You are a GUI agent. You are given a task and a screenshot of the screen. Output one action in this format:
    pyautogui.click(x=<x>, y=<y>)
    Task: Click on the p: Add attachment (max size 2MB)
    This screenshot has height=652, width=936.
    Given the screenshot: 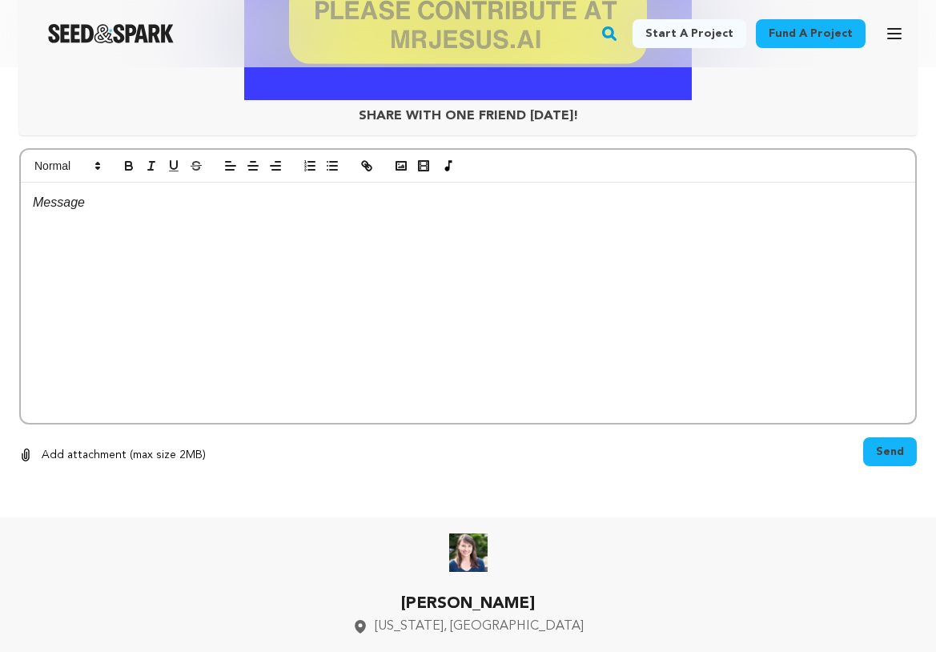 What is the action you would take?
    pyautogui.click(x=123, y=456)
    